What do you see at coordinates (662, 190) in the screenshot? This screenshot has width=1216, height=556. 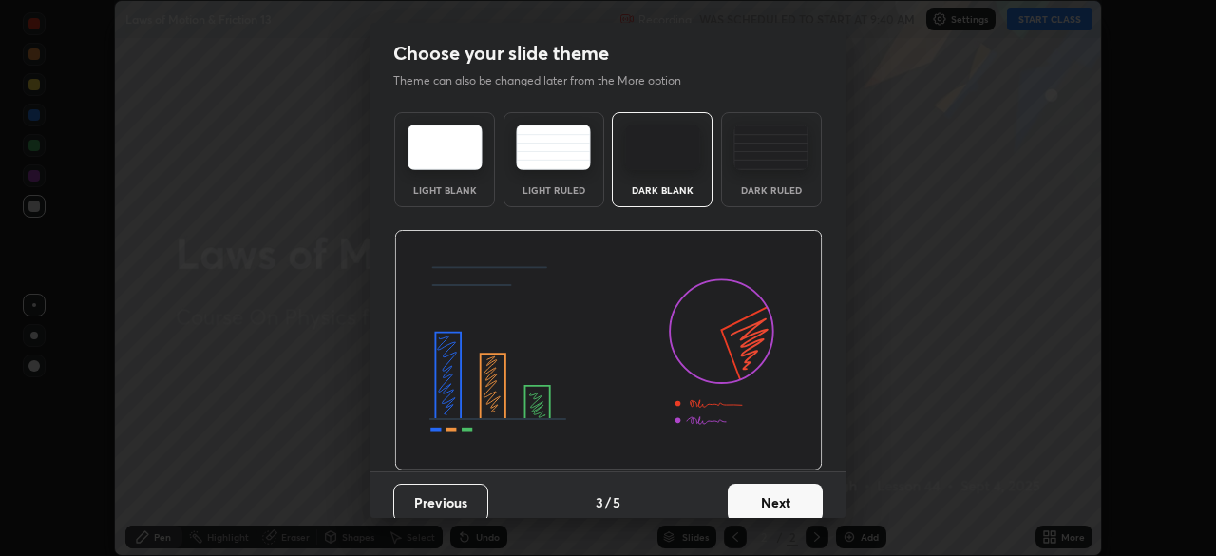 I see `div: Dark Blank` at bounding box center [662, 190].